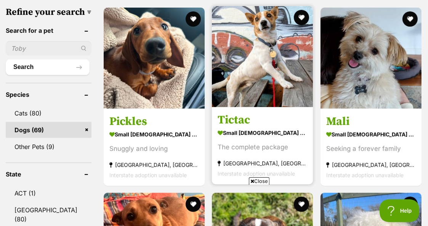 This screenshot has width=428, height=226. What do you see at coordinates (262, 120) in the screenshot?
I see `h3: Tictac` at bounding box center [262, 120].